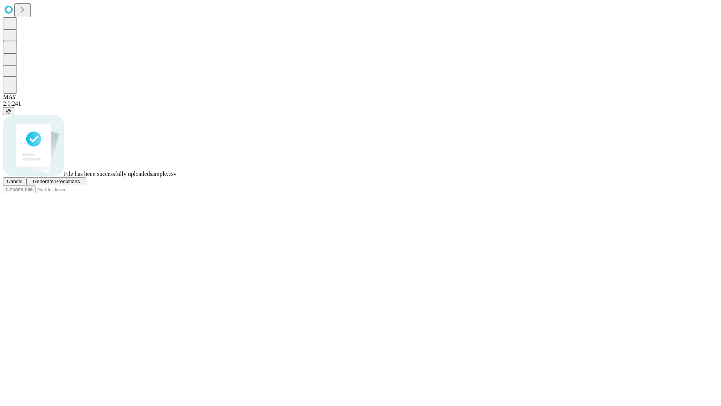 The height and width of the screenshot is (406, 721). I want to click on button: Cancel, so click(15, 181).